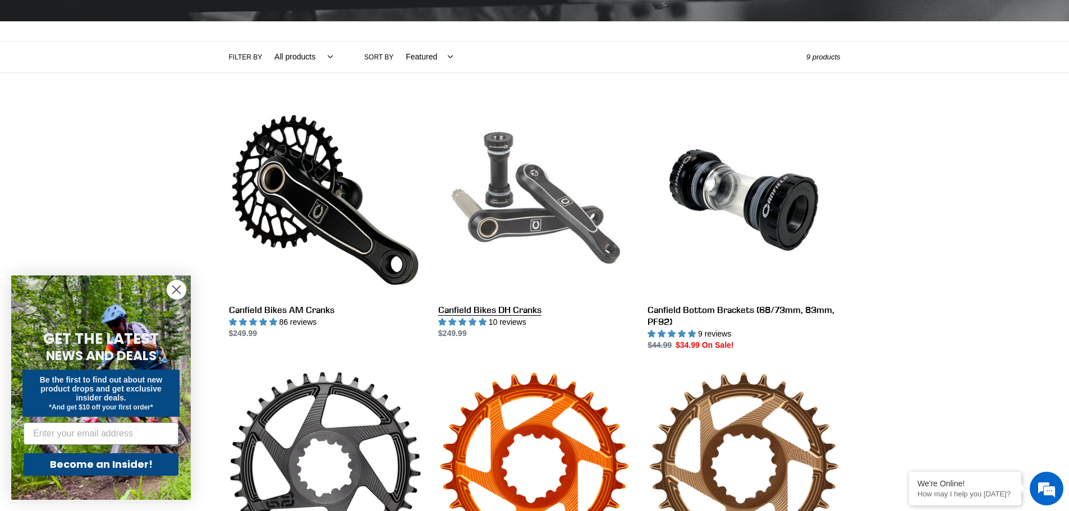  What do you see at coordinates (101, 434) in the screenshot?
I see `input: Enter your email address` at bounding box center [101, 434].